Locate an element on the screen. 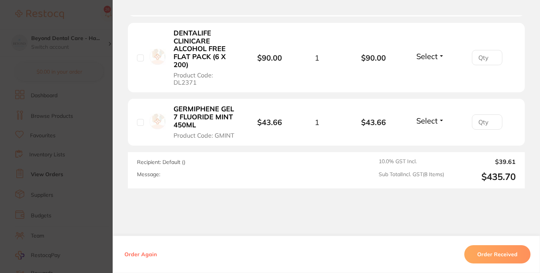 This screenshot has height=273, width=540. span: Sub Total Incl. GST ( 8 Items) is located at coordinates (412, 176).